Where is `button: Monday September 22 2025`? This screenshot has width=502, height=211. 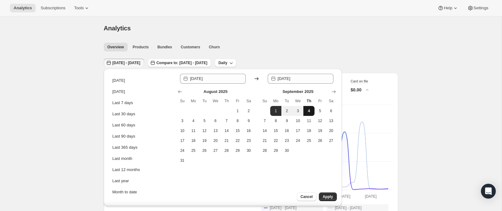
button: Monday September 22 2025 is located at coordinates (276, 141).